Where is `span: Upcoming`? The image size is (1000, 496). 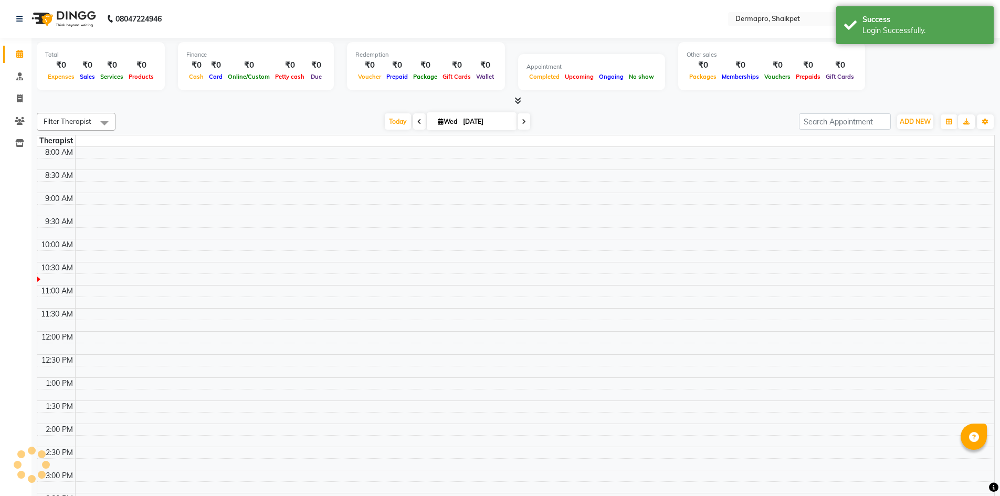 span: Upcoming is located at coordinates (579, 77).